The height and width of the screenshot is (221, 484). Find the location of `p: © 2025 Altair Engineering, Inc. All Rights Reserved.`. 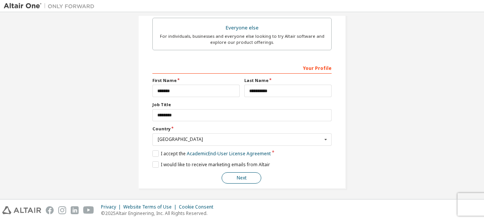

p: © 2025 Altair Engineering, Inc. All Rights Reserved. is located at coordinates (159, 213).